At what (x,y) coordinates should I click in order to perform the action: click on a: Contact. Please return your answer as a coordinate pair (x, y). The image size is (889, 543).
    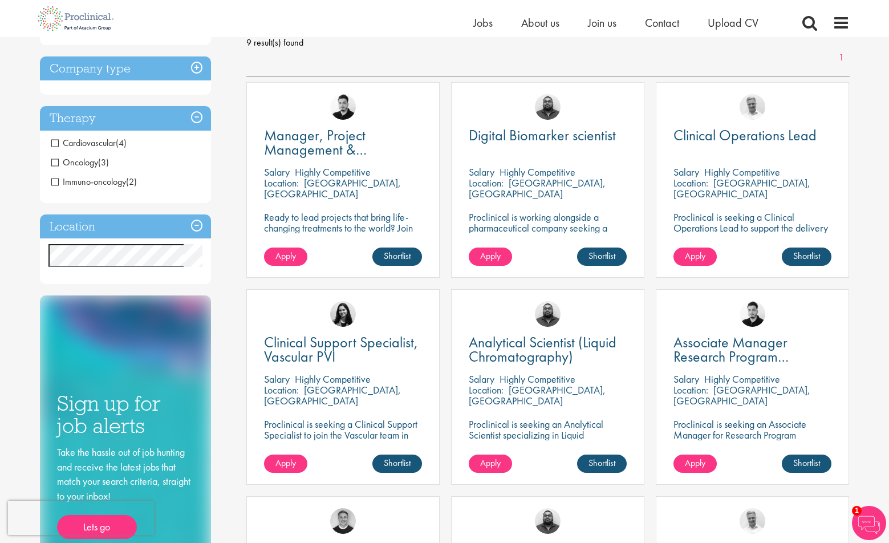
    Looking at the image, I should click on (662, 23).